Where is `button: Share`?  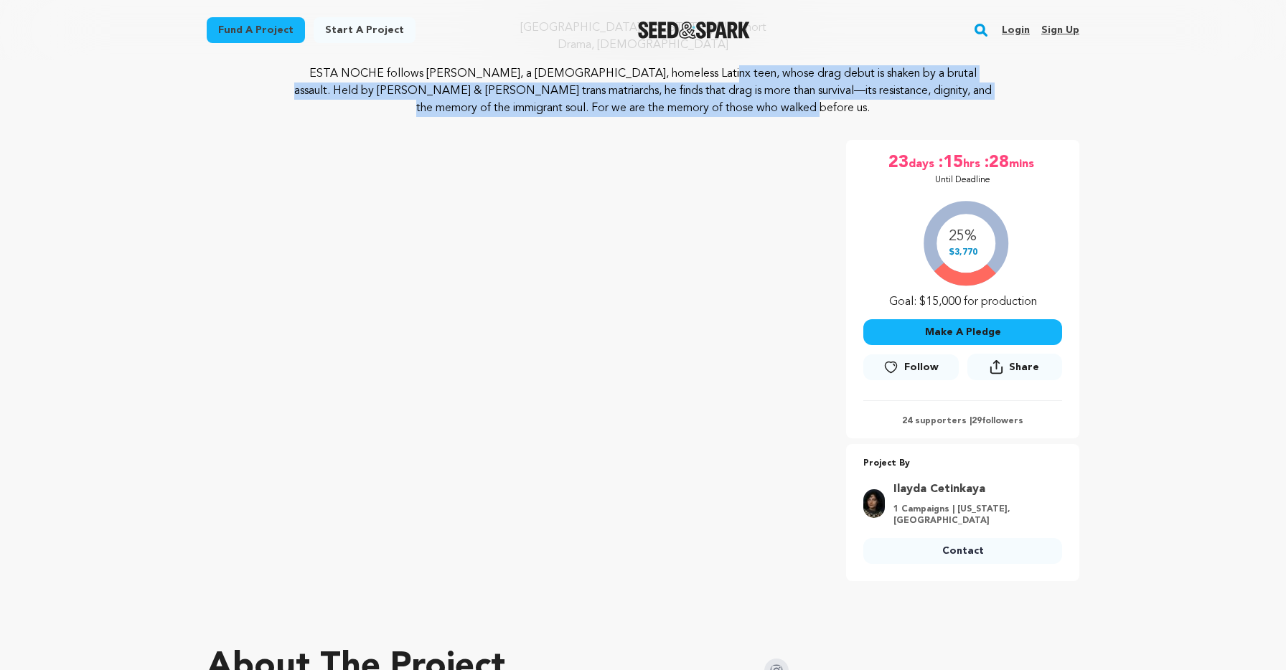
button: Share is located at coordinates (1015, 367).